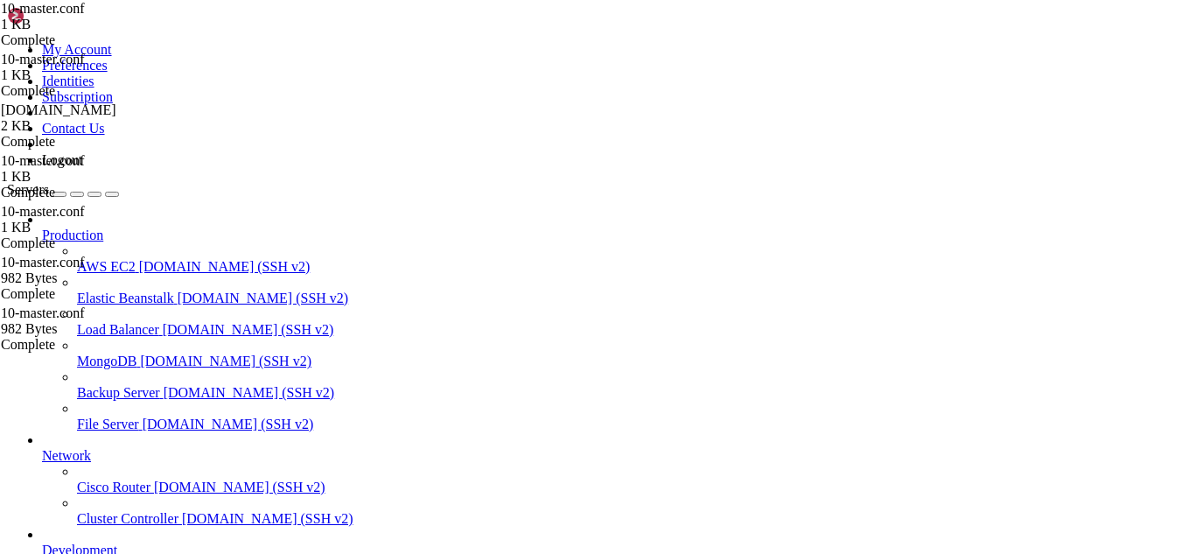  What do you see at coordinates (487, 14) in the screenshot?
I see `x-row: mode = 0660` at bounding box center [487, 14].